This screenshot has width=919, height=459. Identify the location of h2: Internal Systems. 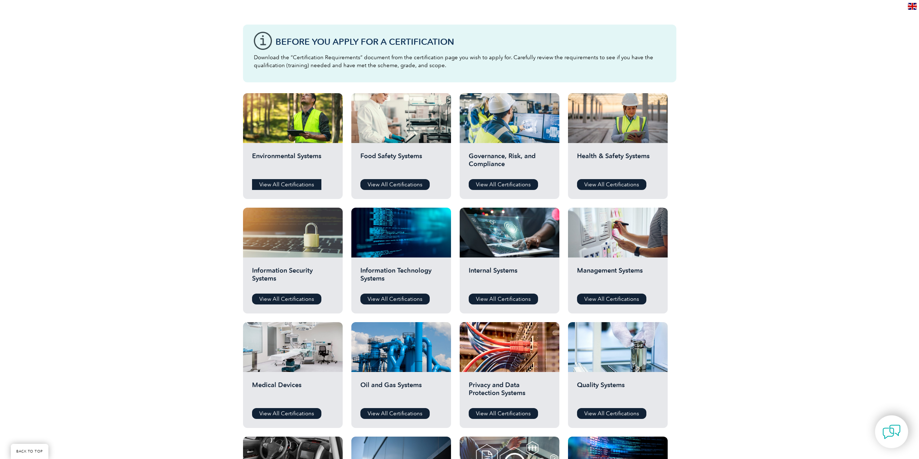
(509, 277).